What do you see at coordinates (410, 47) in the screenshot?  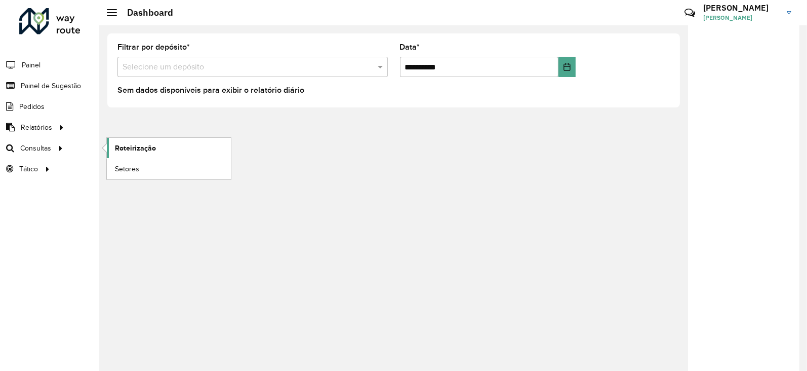 I see `label: Data` at bounding box center [410, 47].